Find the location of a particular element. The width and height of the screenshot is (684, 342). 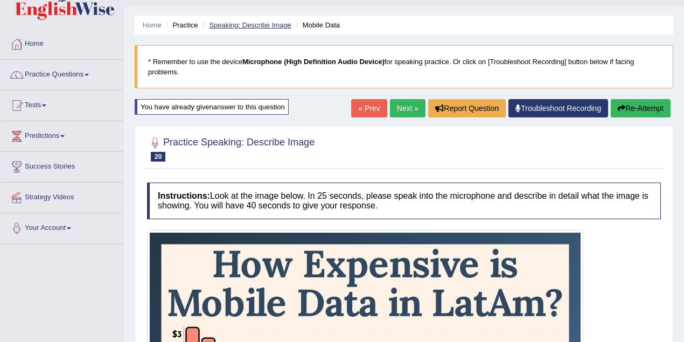

div: You have already given answer to this question is located at coordinates (212, 107).